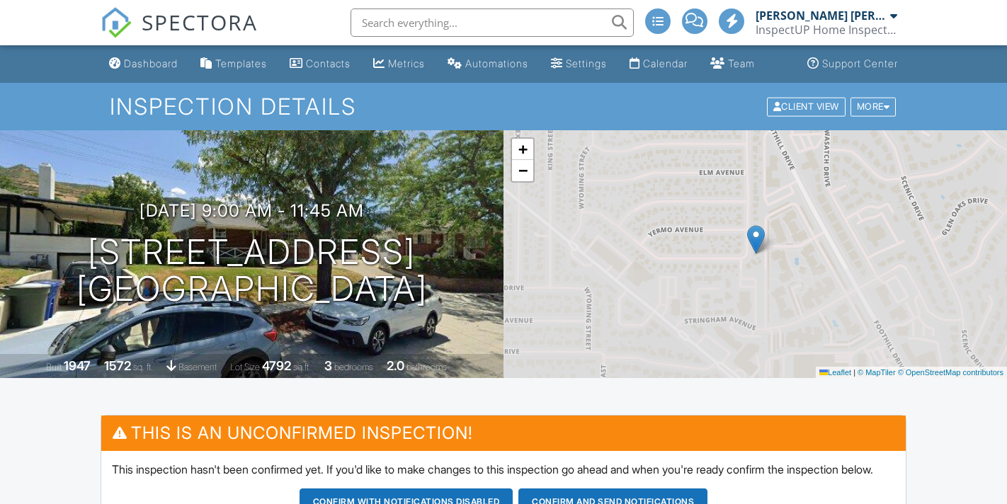 This screenshot has width=1007, height=504. I want to click on img: Marker, so click(756, 239).